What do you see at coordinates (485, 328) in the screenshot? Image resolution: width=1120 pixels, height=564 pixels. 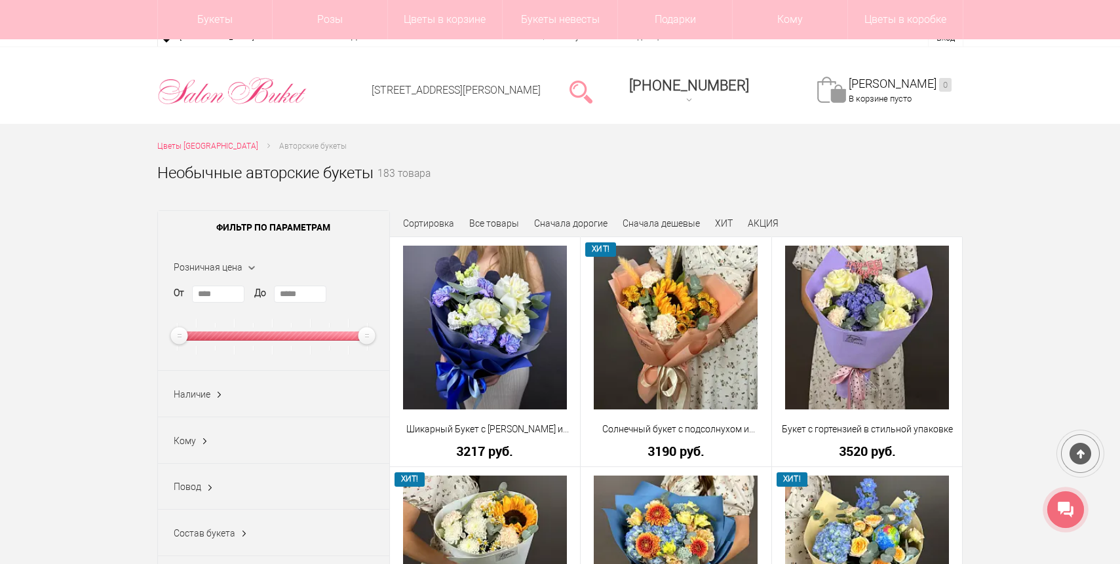 I see `img: Шикарный Букет с Розами и Синими Диантусами` at bounding box center [485, 328].